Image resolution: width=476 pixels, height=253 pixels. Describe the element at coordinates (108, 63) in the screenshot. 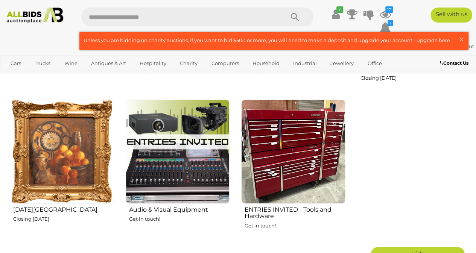

I see `a: Antiques & Art` at that location.